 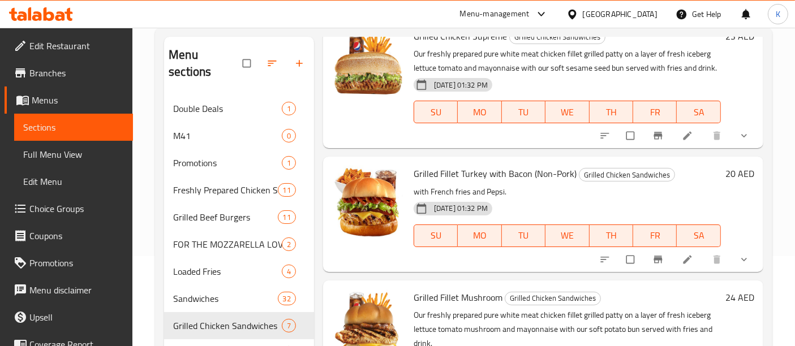 I want to click on div: Double Deals1, so click(x=239, y=109).